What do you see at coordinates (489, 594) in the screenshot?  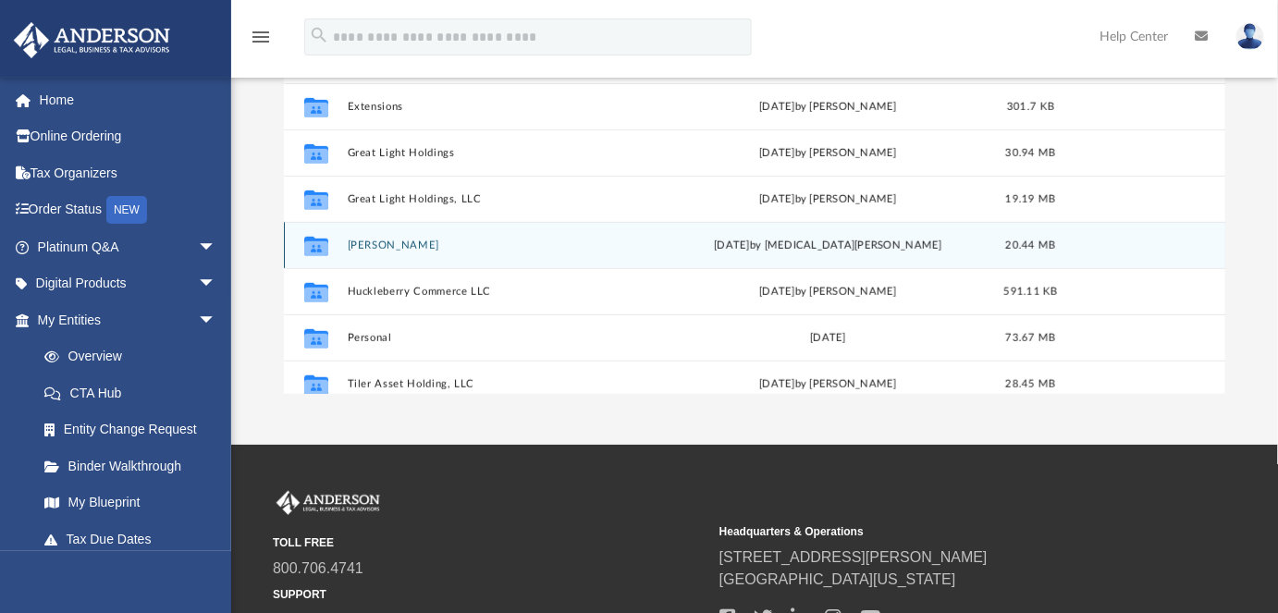 I see `small: SUPPORT` at bounding box center [489, 594].